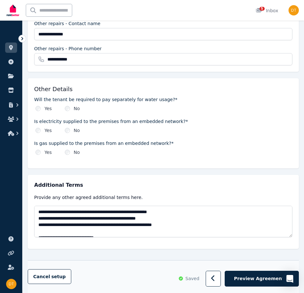  What do you see at coordinates (267, 11) in the screenshot?
I see `div: Inbox` at bounding box center [267, 11].